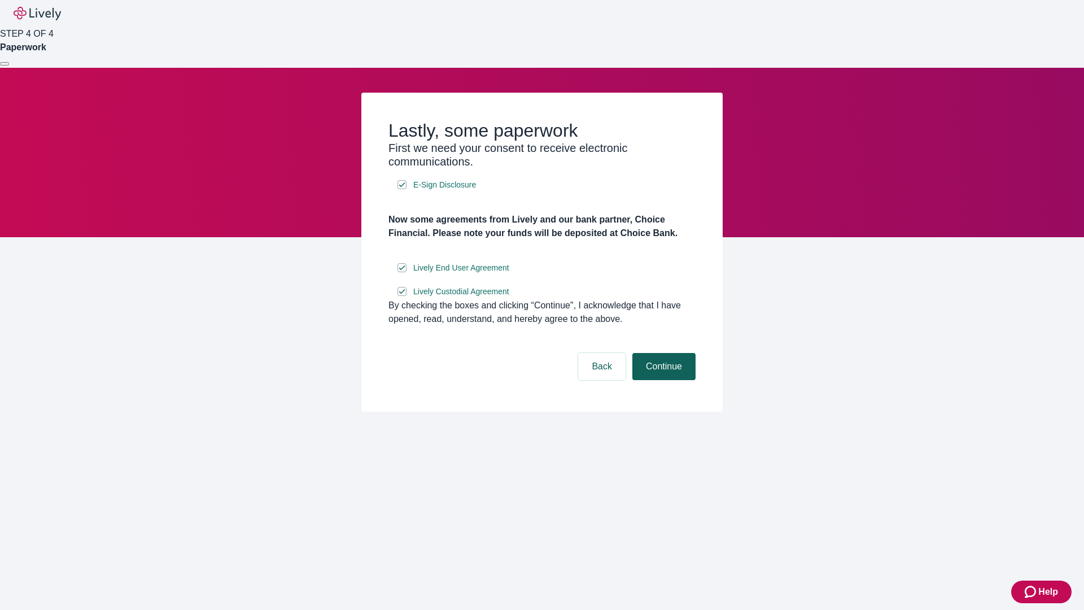 This screenshot has height=610, width=1084. What do you see at coordinates (542, 226) in the screenshot?
I see `h4: Now some agreements from Lively and our bank partner, Choice Financial. Please note your funds wi...` at bounding box center [542, 226].